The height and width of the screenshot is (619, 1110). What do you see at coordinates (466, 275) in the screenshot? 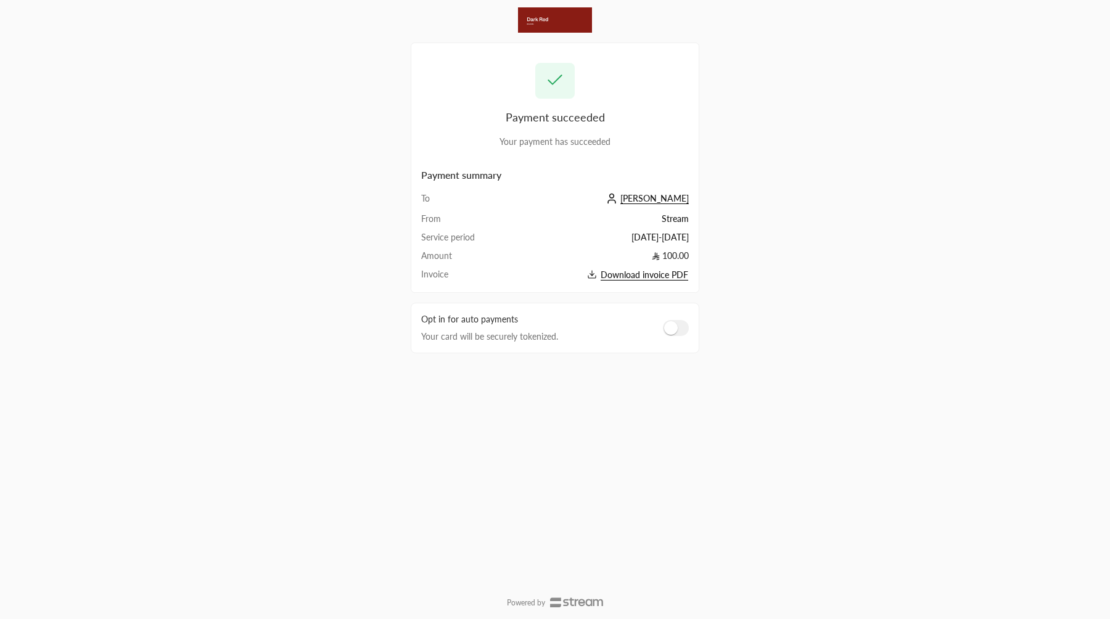
I see `td: Invoice` at bounding box center [466, 275].